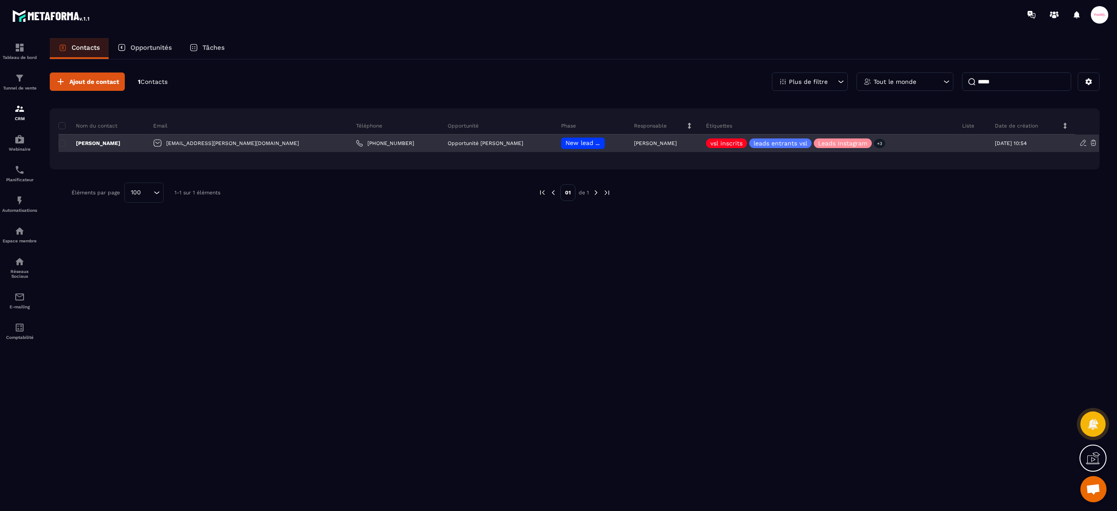  I want to click on a: schedulerschedulerPlanificateur, so click(20, 173).